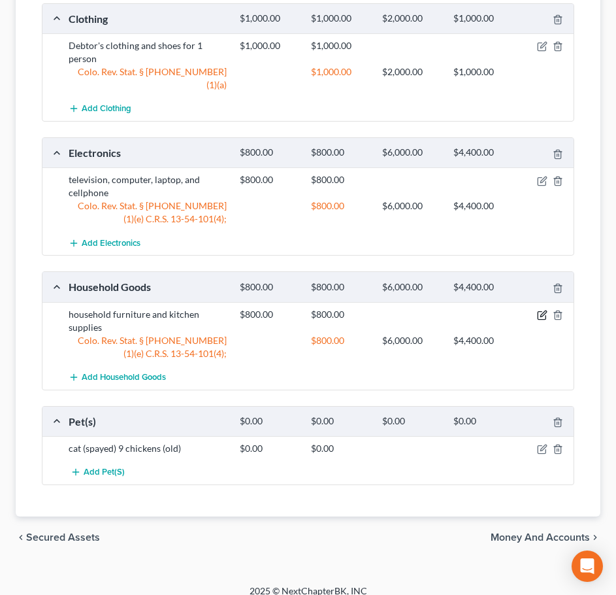 This screenshot has width=616, height=595. I want to click on span: Add Clothing, so click(106, 109).